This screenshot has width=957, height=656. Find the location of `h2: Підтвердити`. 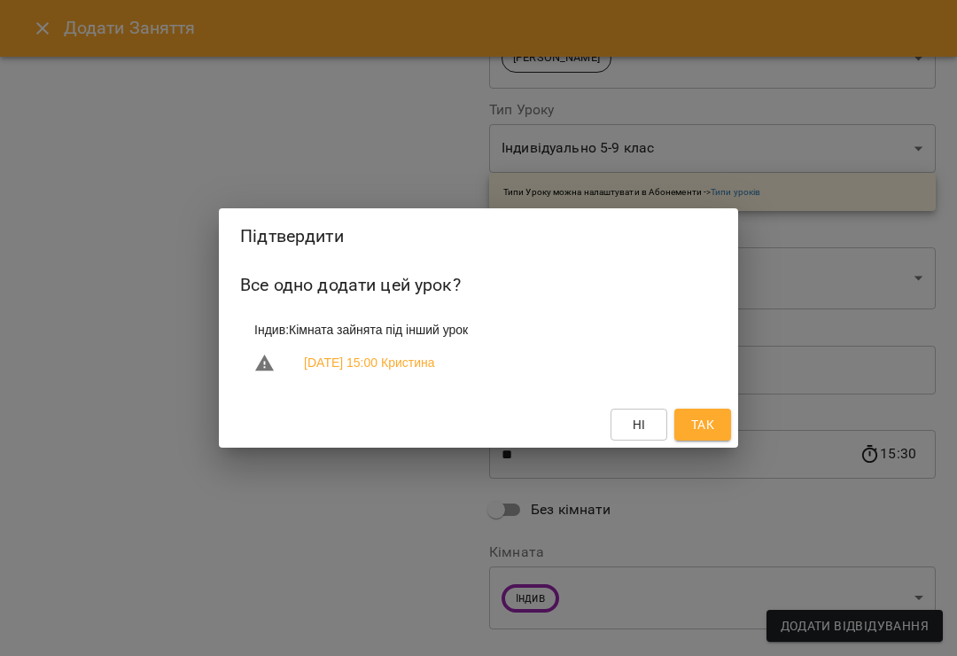

h2: Підтвердити is located at coordinates (479, 236).